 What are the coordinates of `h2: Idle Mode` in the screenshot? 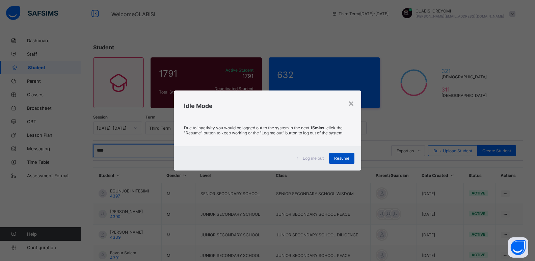 It's located at (267, 106).